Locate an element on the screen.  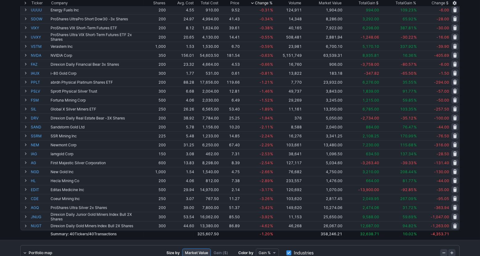
td: 5.78 is located at coordinates (181, 126).